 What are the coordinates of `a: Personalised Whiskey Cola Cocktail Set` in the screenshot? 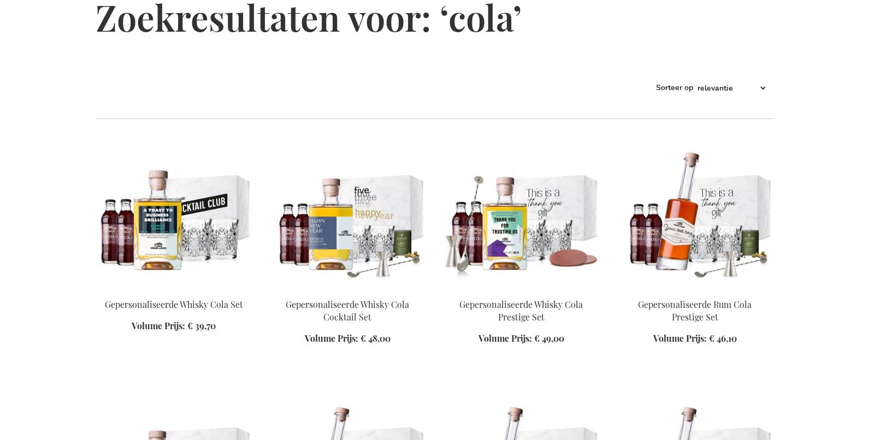 It's located at (348, 290).